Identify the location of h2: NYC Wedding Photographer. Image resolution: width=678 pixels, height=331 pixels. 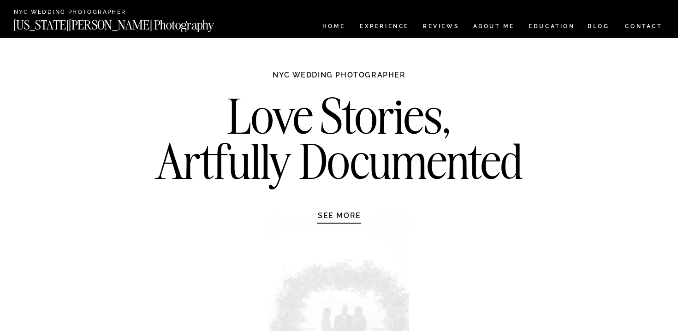
(83, 12).